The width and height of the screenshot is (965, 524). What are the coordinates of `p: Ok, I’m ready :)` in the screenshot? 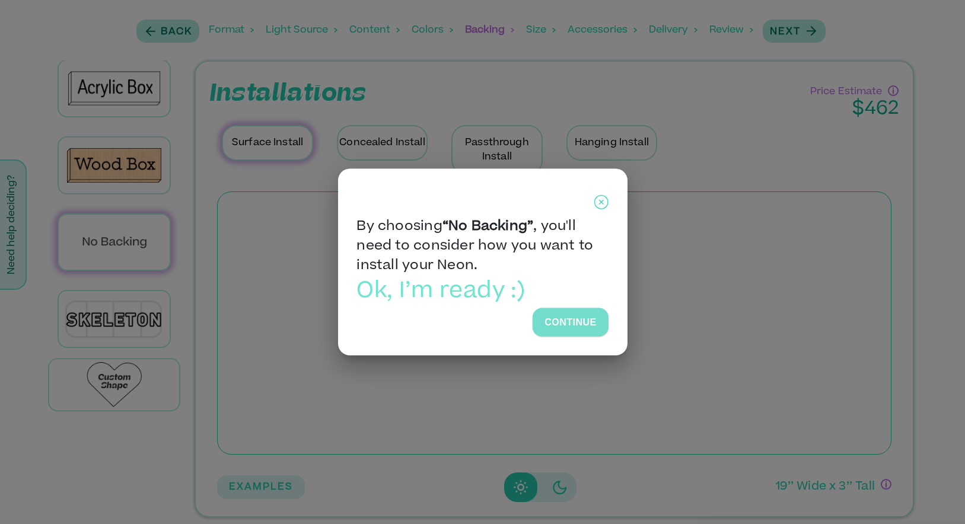 It's located at (482, 292).